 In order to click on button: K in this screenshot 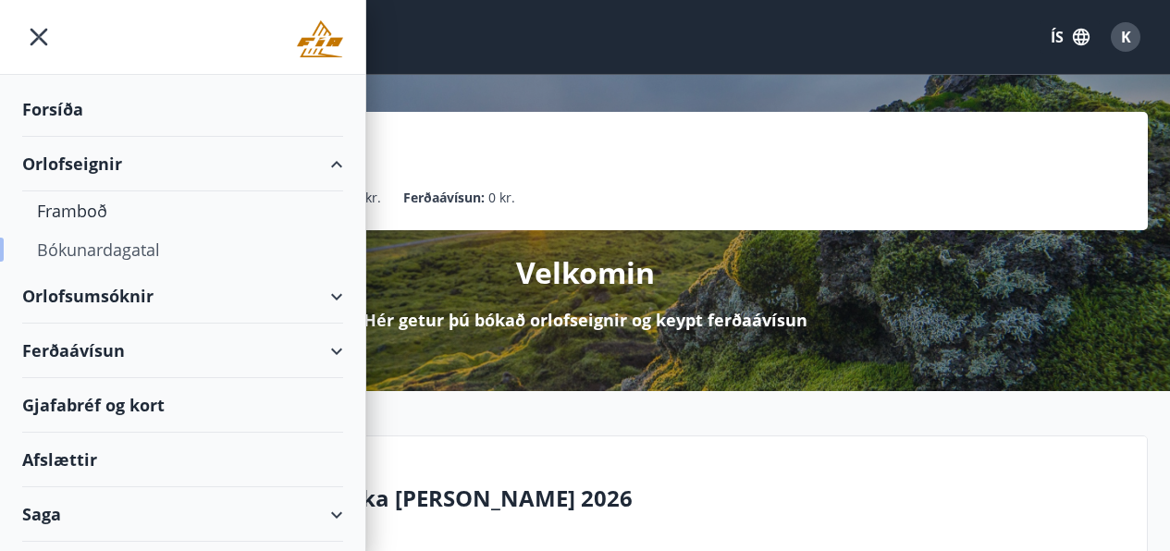, I will do `click(1125, 37)`.